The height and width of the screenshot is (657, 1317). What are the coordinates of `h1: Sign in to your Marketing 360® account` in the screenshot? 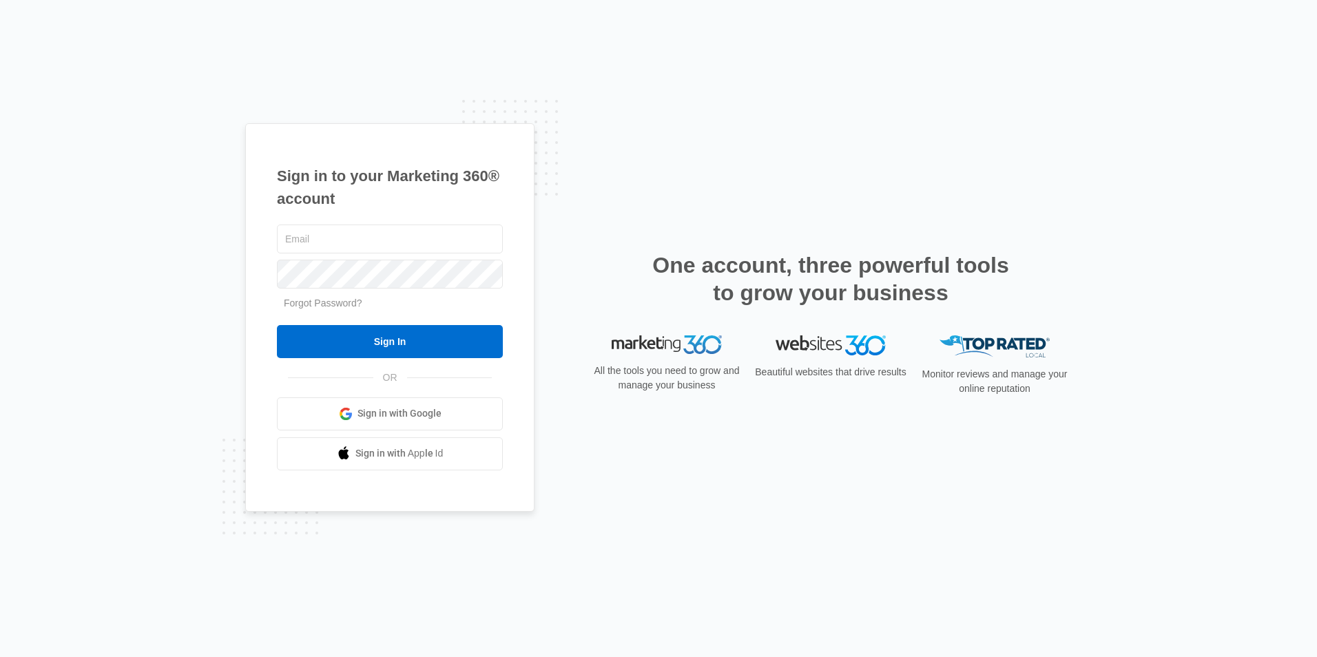 It's located at (390, 187).